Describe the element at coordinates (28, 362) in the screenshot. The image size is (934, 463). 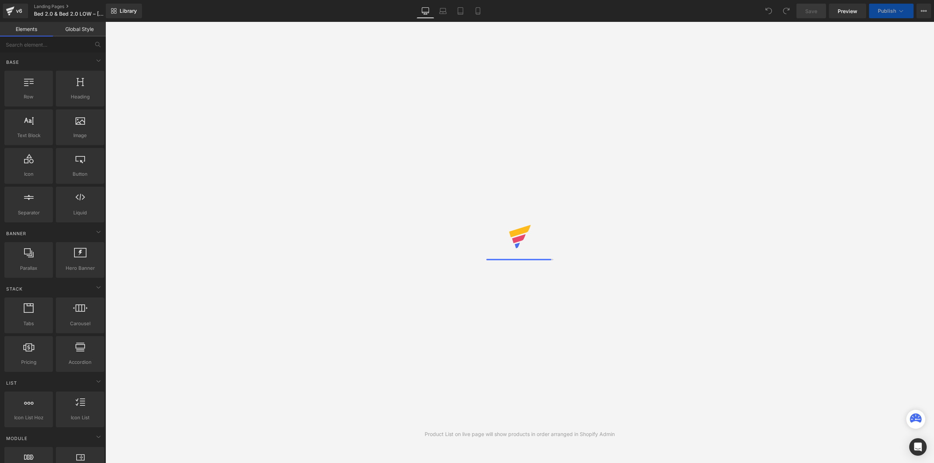
I see `span: Pricing` at that location.